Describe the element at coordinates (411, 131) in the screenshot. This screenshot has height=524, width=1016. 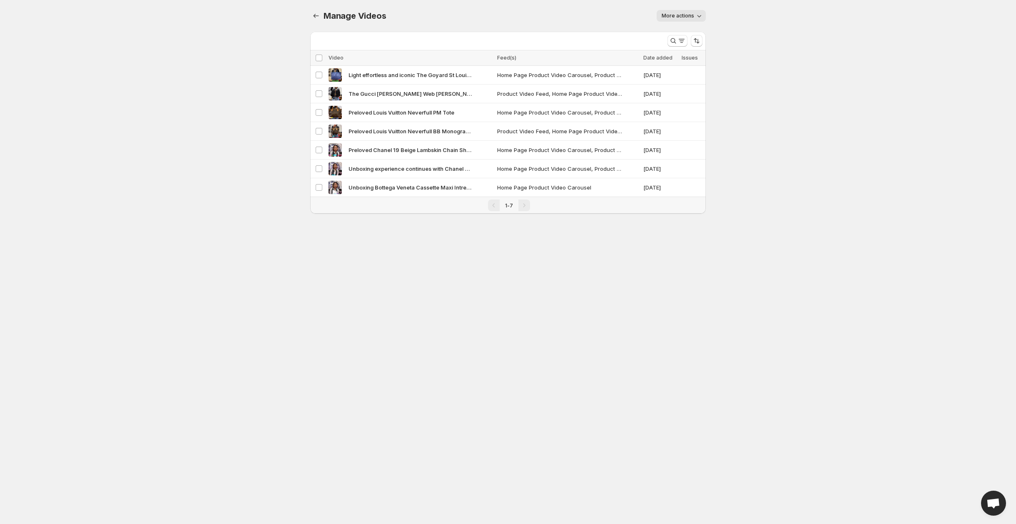
I see `span: Preloved Louis Vuitton Neverfull BB Monogram luxeagainmaison prelovedluxury preownedlouisvuittonbags` at that location.